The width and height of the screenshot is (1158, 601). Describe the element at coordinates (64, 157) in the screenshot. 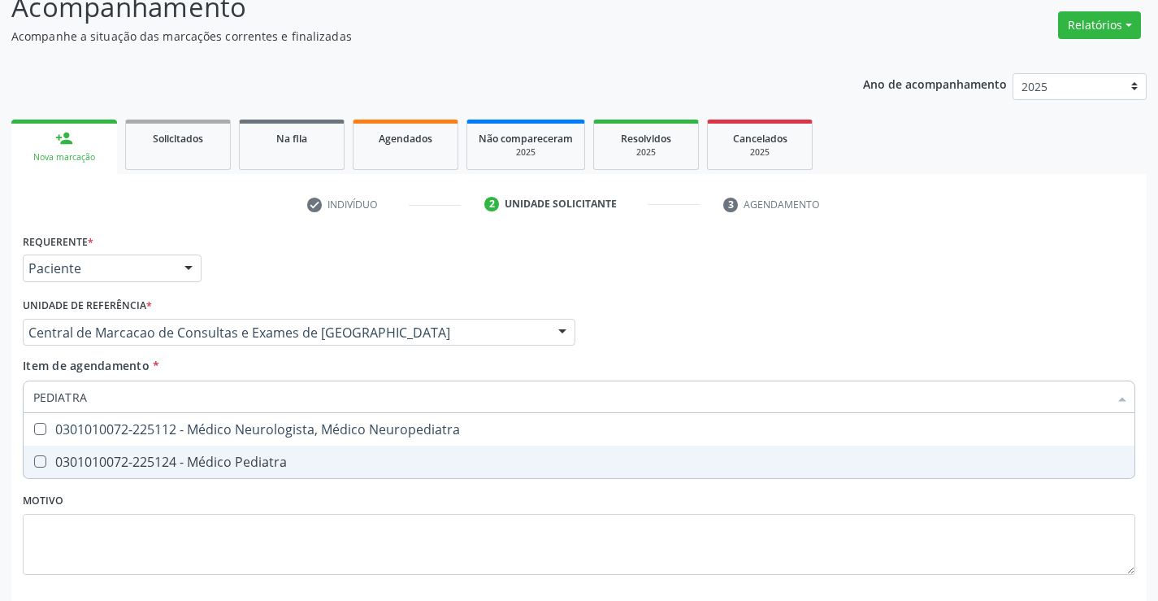

I see `div: Nova marcação` at that location.